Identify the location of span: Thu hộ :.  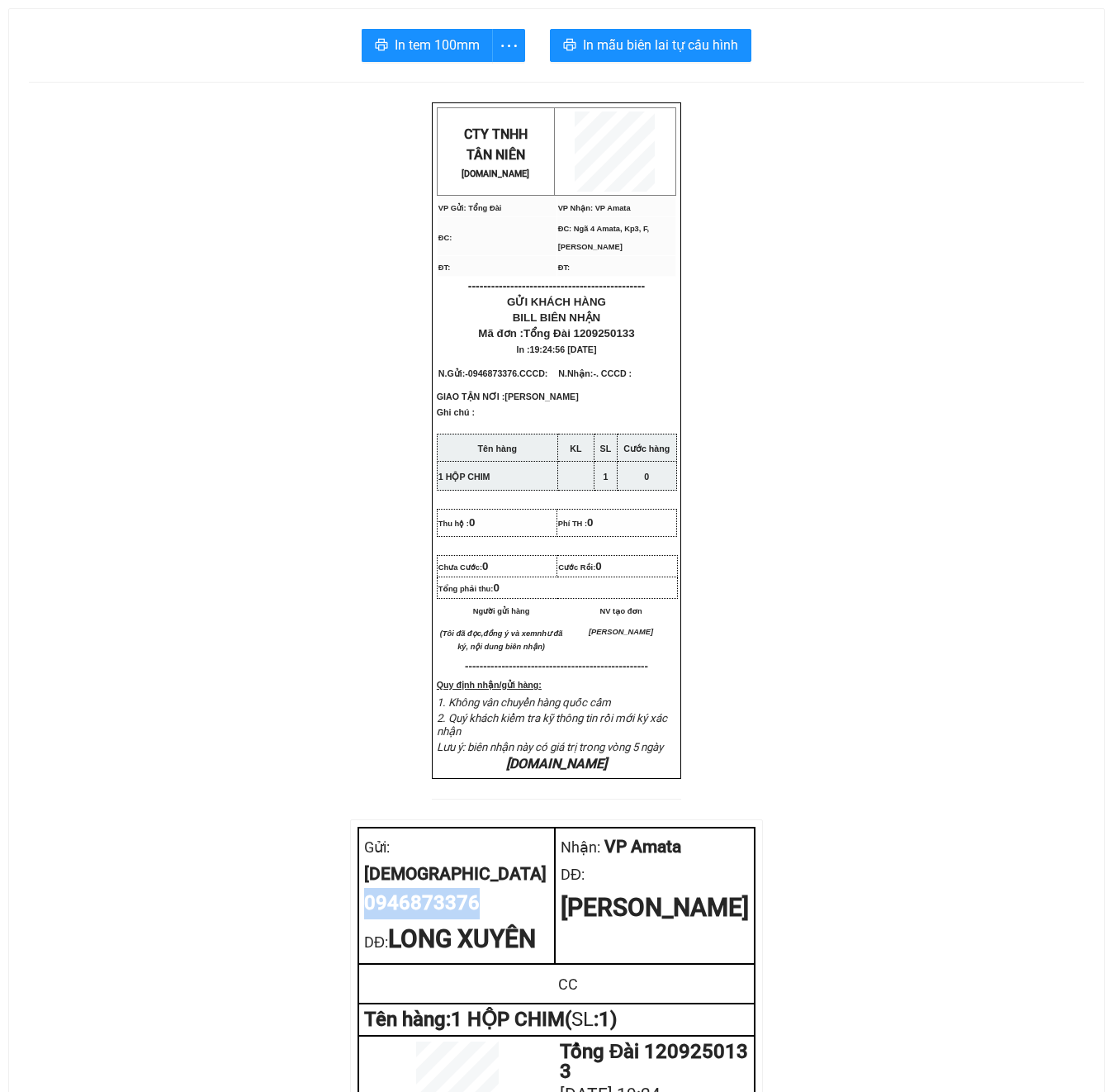
(456, 524).